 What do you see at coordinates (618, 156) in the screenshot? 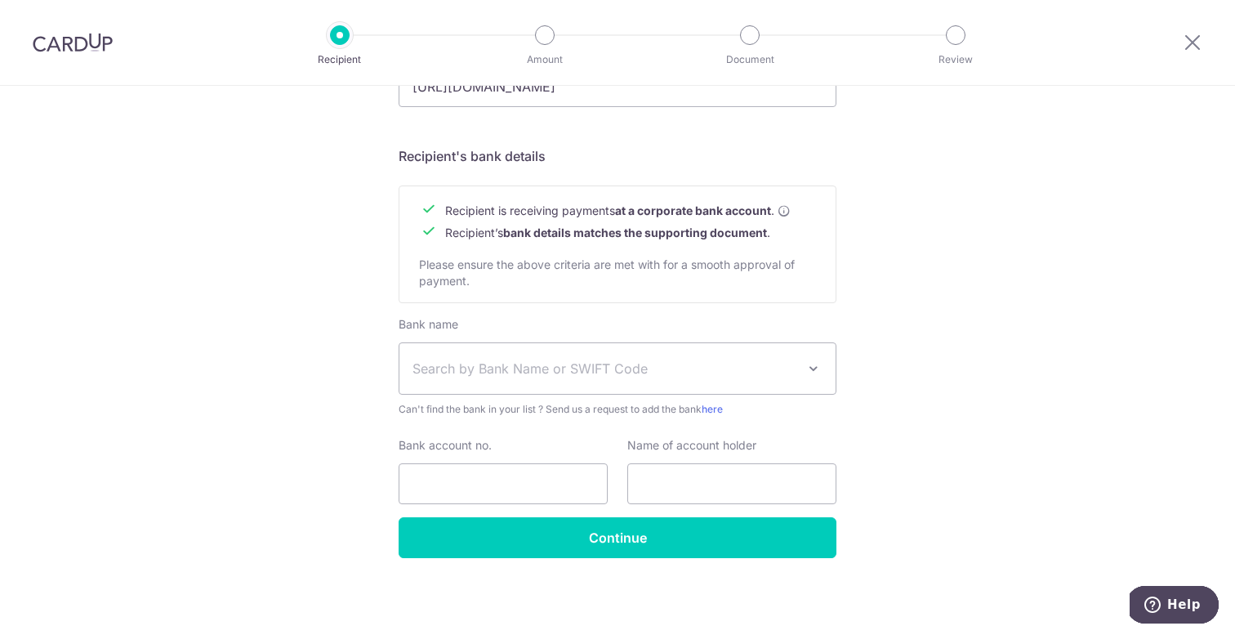
I see `h5: Recipient's bank details` at bounding box center [618, 156].